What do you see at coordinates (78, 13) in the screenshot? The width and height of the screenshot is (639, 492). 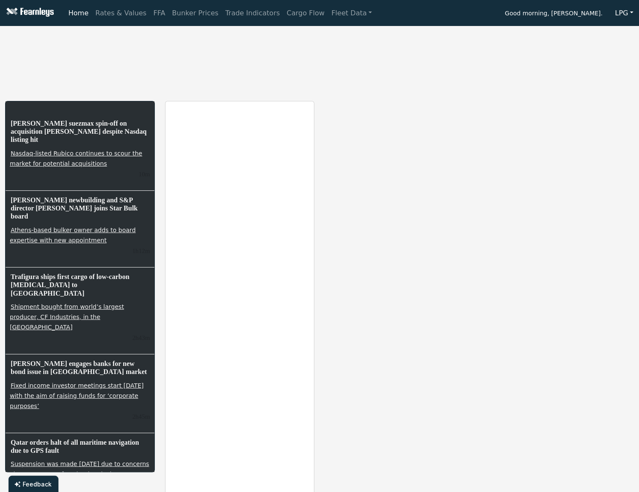 I see `a: Home` at bounding box center [78, 13].